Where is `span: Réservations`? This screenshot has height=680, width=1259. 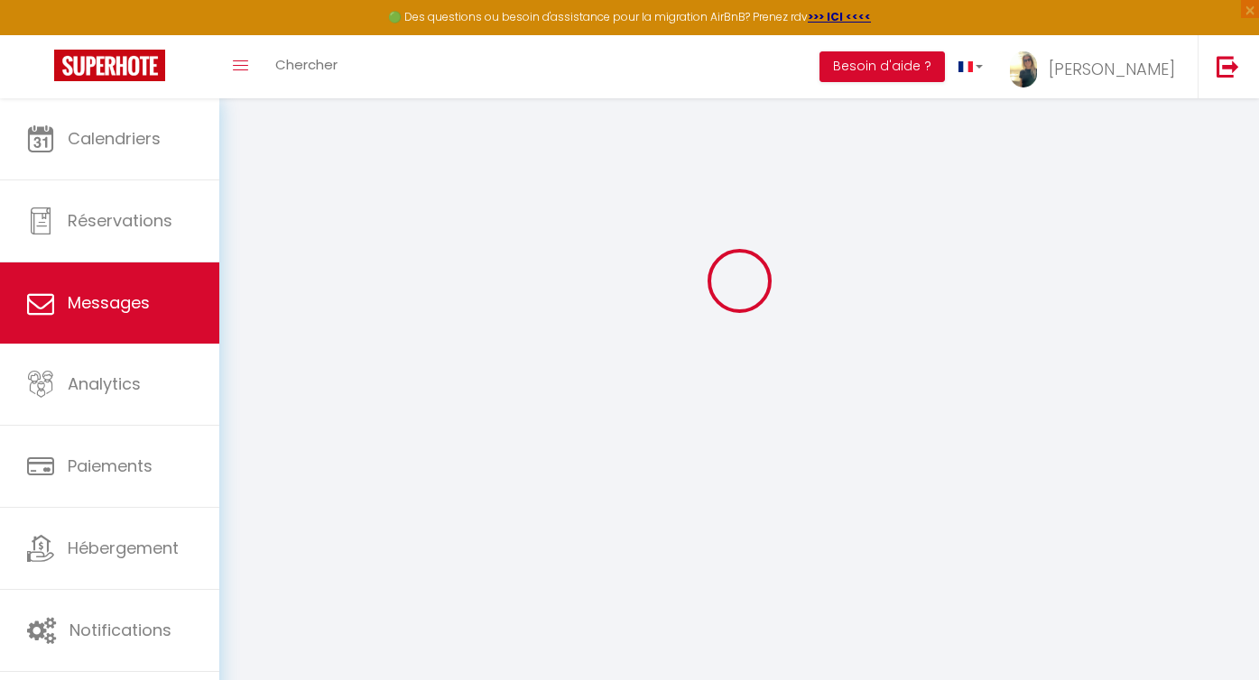
span: Réservations is located at coordinates (120, 220).